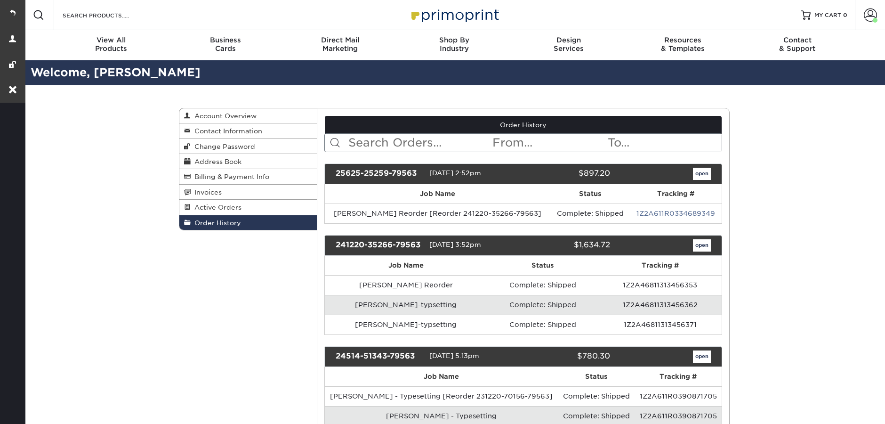  Describe the element at coordinates (248, 146) in the screenshot. I see `a: Change Password` at that location.